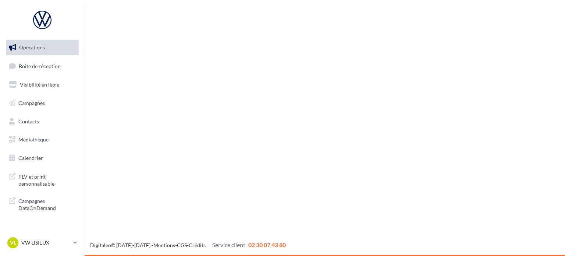  Describe the element at coordinates (164, 245) in the screenshot. I see `a: Mentions` at that location.